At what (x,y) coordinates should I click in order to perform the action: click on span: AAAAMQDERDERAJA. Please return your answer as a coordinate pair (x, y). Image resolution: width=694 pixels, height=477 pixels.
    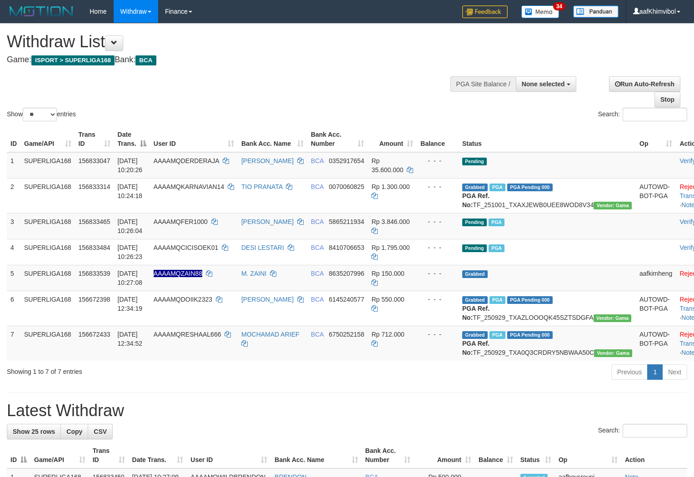
    Looking at the image, I should click on (186, 161).